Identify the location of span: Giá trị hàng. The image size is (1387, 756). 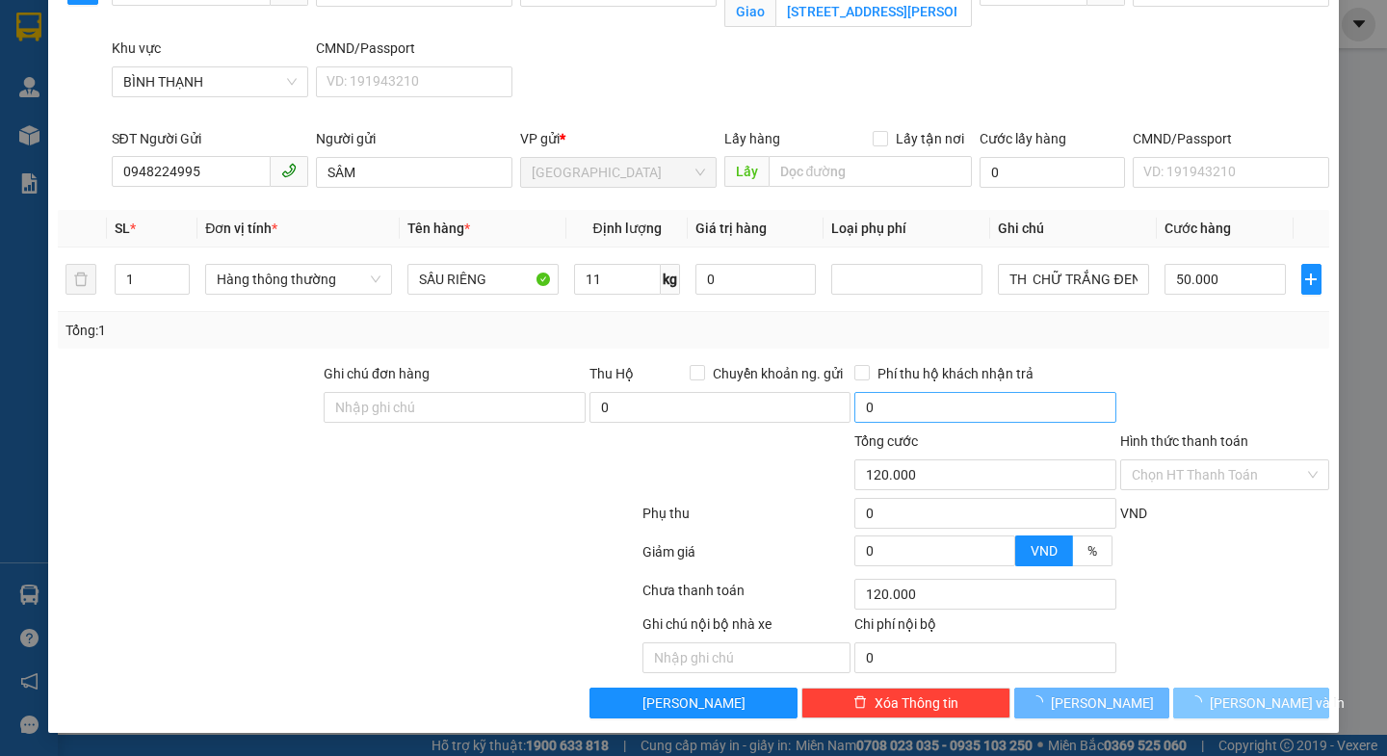
(731, 228).